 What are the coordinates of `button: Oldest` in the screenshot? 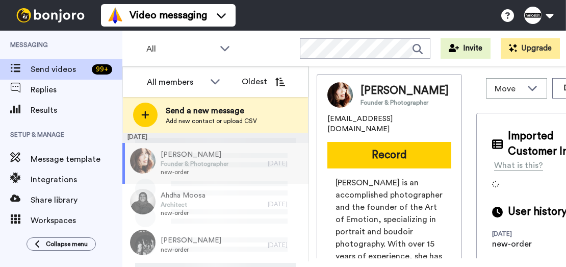 It's located at (263, 82).